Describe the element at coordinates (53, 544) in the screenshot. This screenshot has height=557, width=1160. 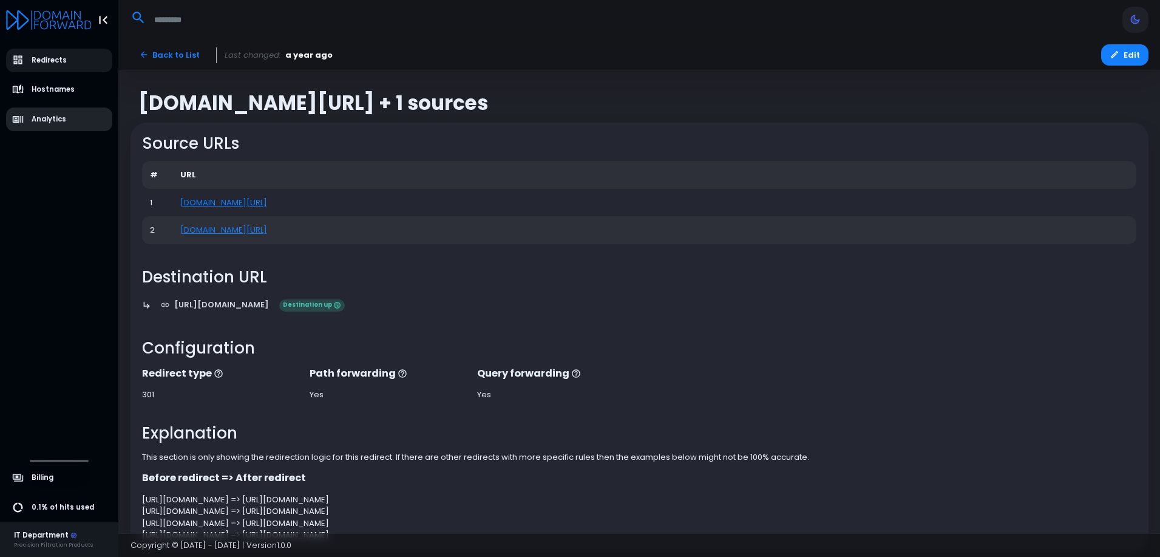
I see `div: Precision Filtration Products` at that location.